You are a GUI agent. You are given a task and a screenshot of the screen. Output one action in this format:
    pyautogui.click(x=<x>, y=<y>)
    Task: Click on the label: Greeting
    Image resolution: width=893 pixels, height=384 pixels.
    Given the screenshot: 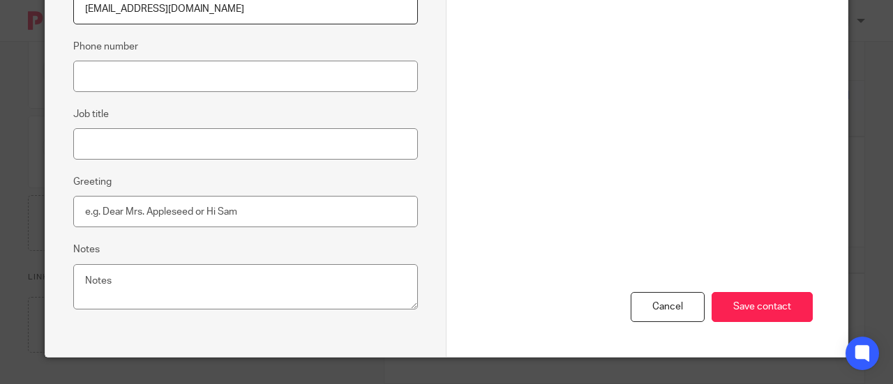 What is the action you would take?
    pyautogui.click(x=92, y=182)
    